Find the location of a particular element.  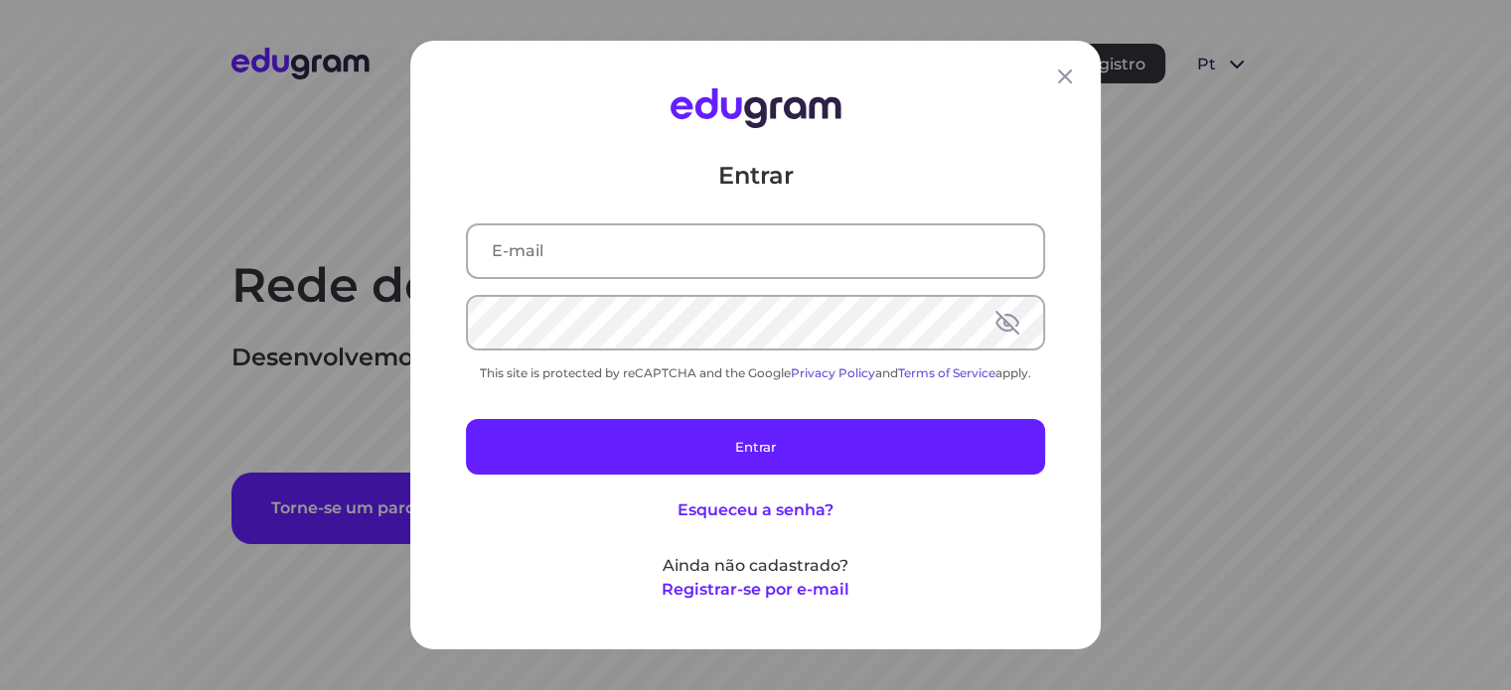

img: Edugram Logo is located at coordinates (756, 108).